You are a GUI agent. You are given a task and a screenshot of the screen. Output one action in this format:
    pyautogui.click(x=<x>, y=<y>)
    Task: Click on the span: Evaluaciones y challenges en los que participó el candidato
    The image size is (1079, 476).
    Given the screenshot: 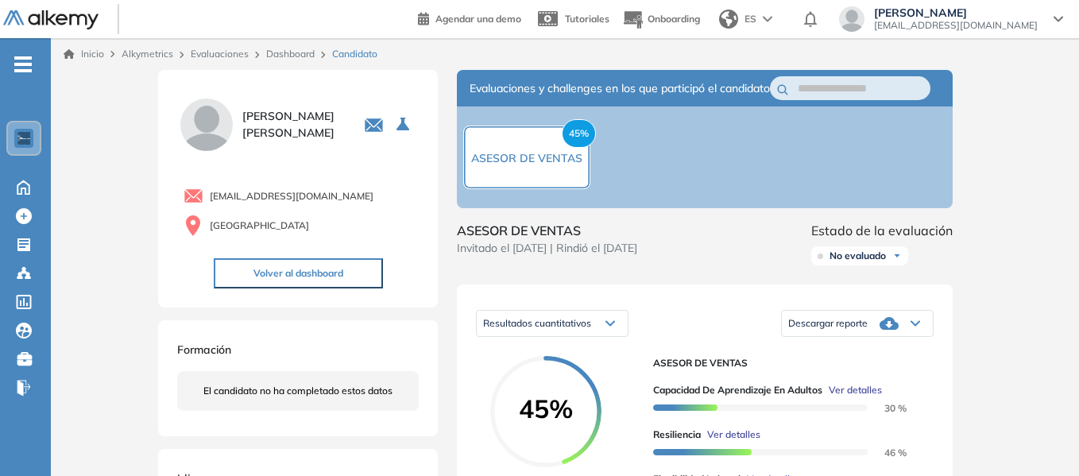 What is the action you would take?
    pyautogui.click(x=620, y=88)
    